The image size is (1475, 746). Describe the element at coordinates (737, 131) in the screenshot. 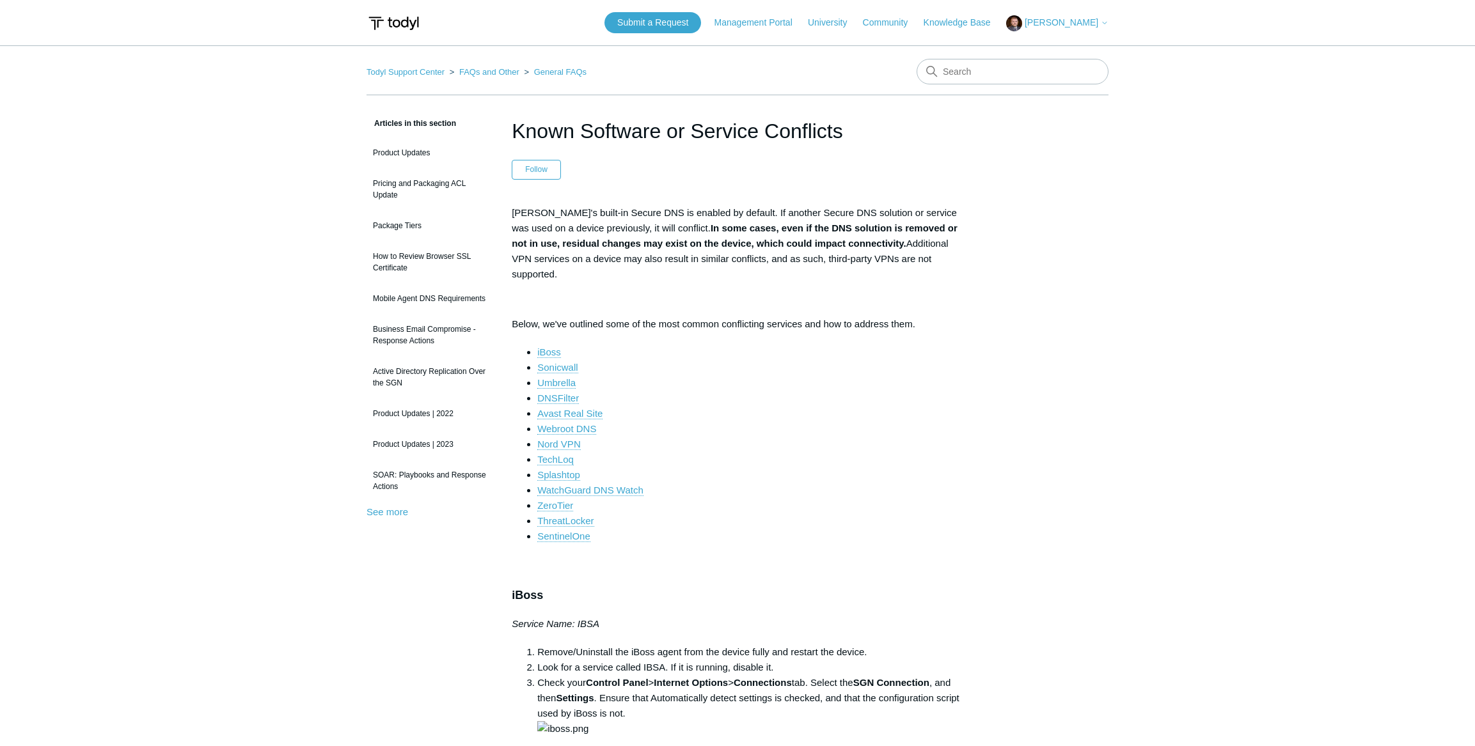

I see `h1: Known Software or Service Conflicts` at that location.